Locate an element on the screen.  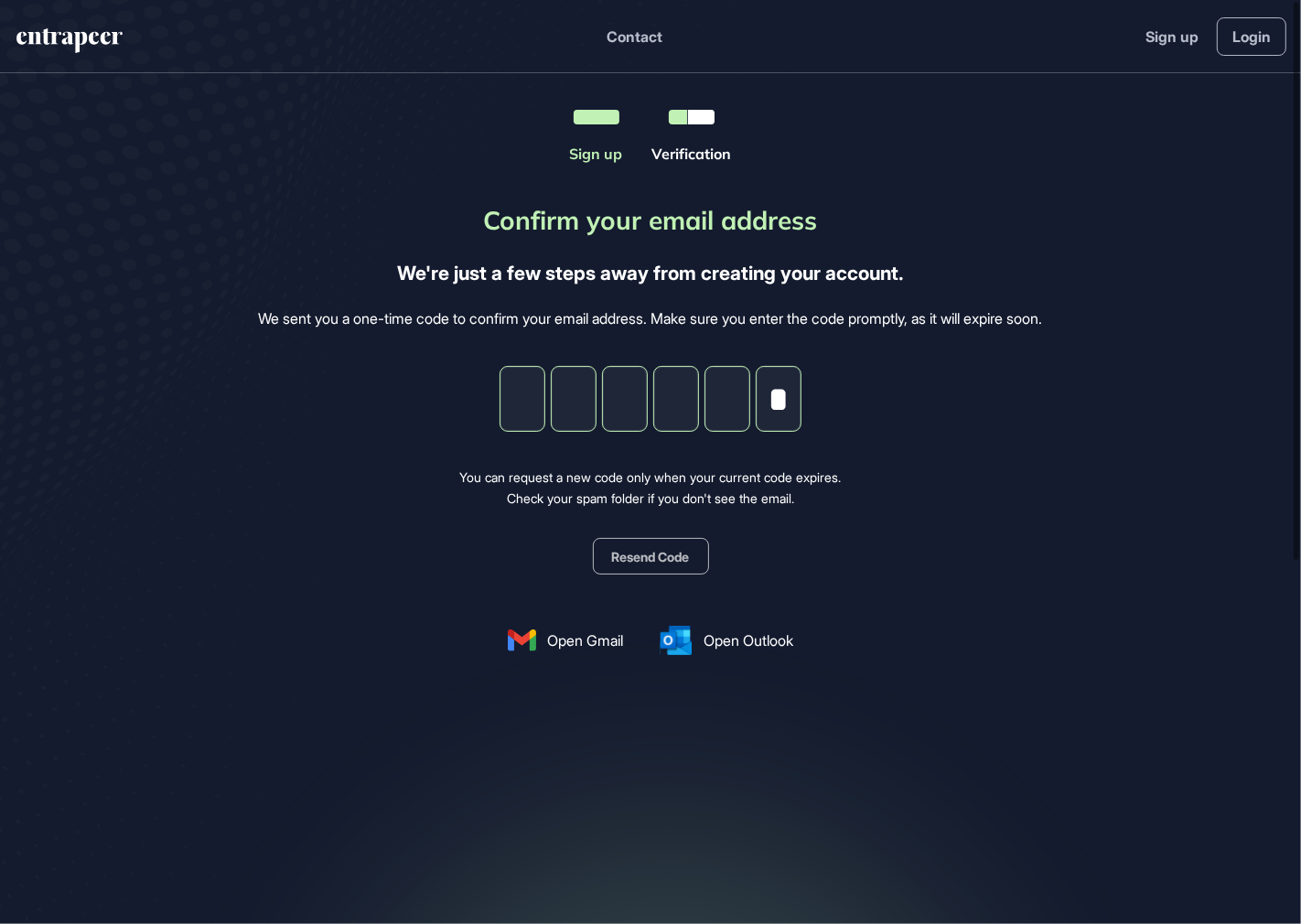
div: Confirm your email address is located at coordinates (650, 221).